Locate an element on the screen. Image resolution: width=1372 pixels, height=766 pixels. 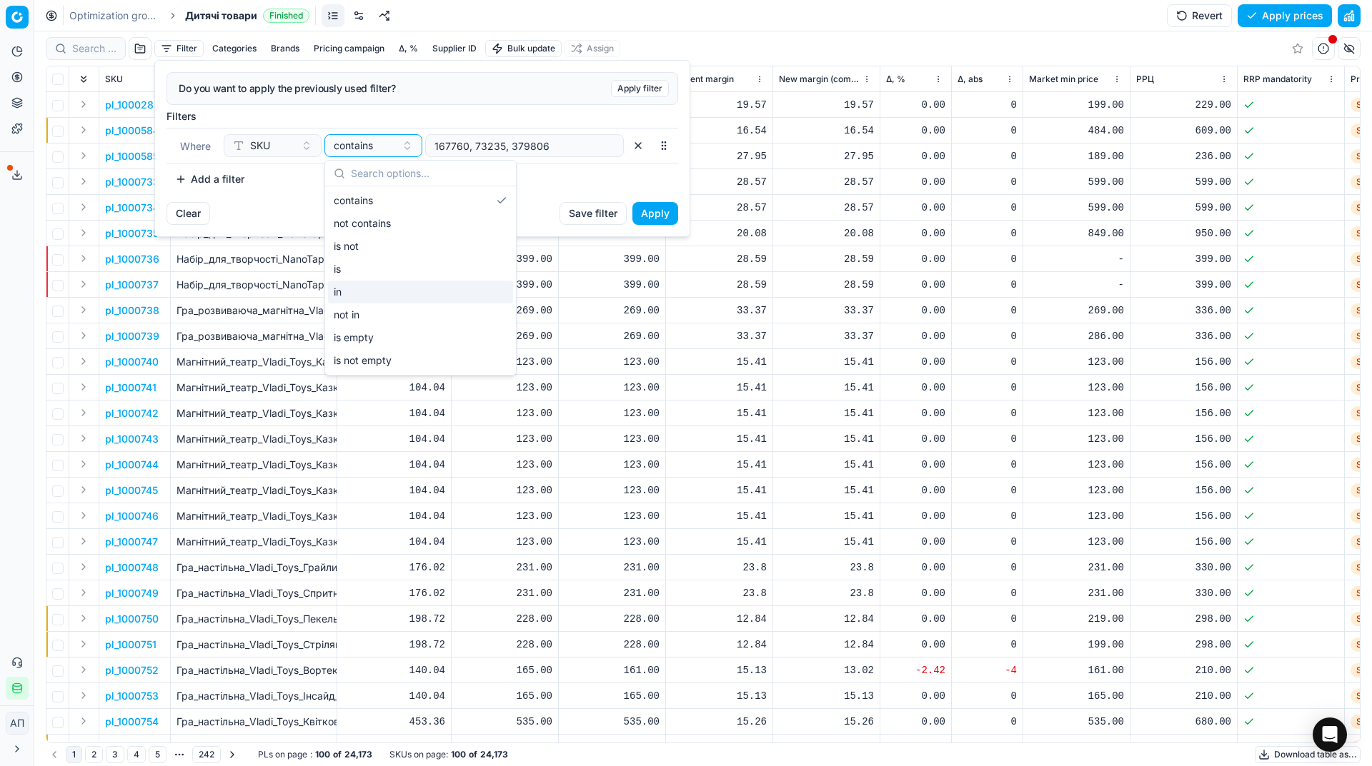
div: Do you want to apply the previously used filter? is located at coordinates (422, 89).